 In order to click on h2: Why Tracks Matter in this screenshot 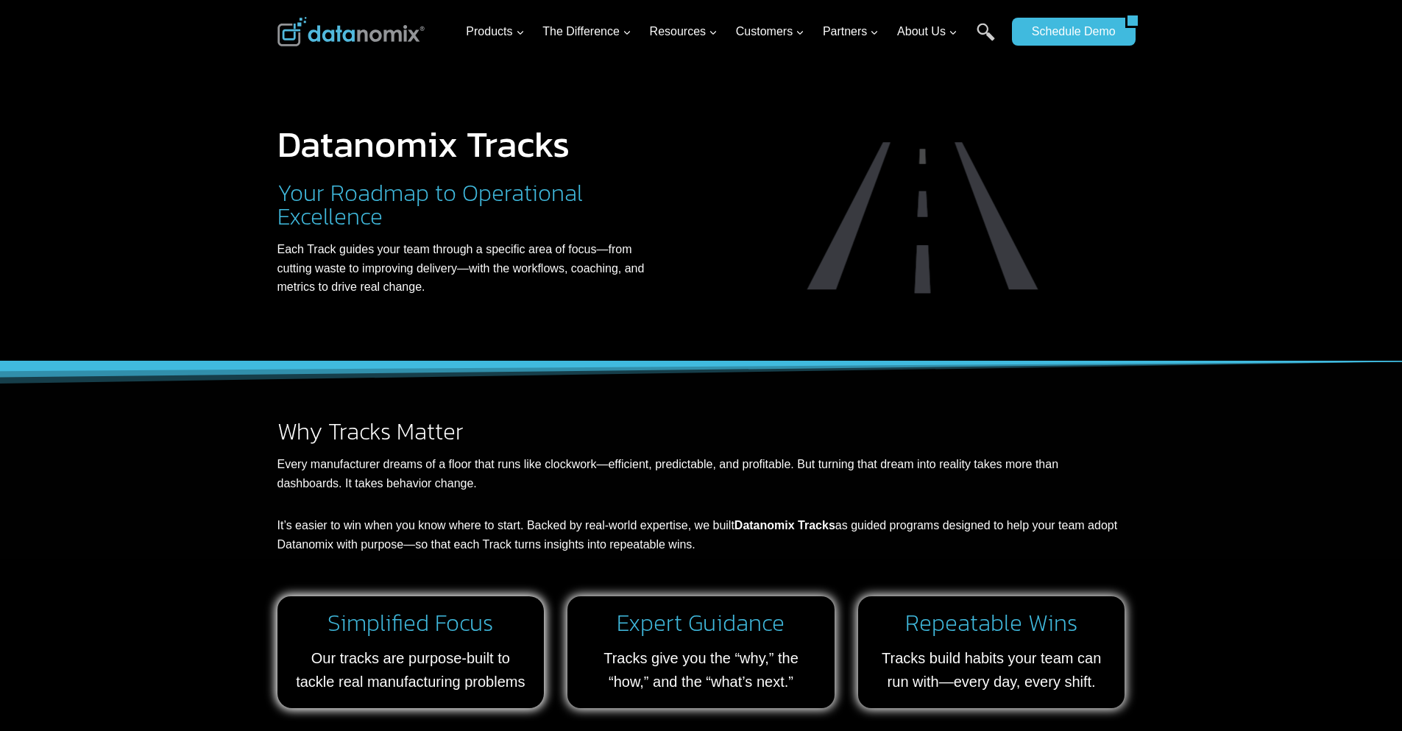, I will do `click(702, 431)`.